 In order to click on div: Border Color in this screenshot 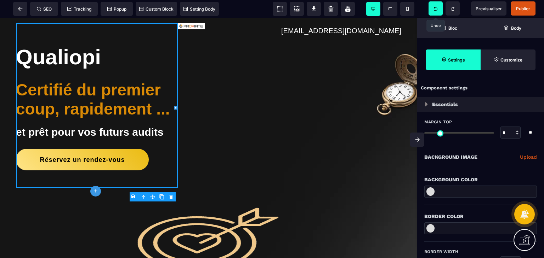, I will do `click(480, 217)`.